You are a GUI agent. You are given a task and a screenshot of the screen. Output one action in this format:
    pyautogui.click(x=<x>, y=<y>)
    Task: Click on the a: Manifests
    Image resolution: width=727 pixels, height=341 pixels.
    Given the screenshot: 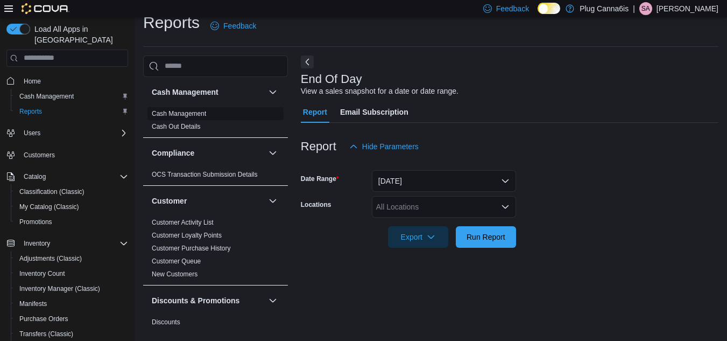 What is the action you would take?
    pyautogui.click(x=33, y=304)
    